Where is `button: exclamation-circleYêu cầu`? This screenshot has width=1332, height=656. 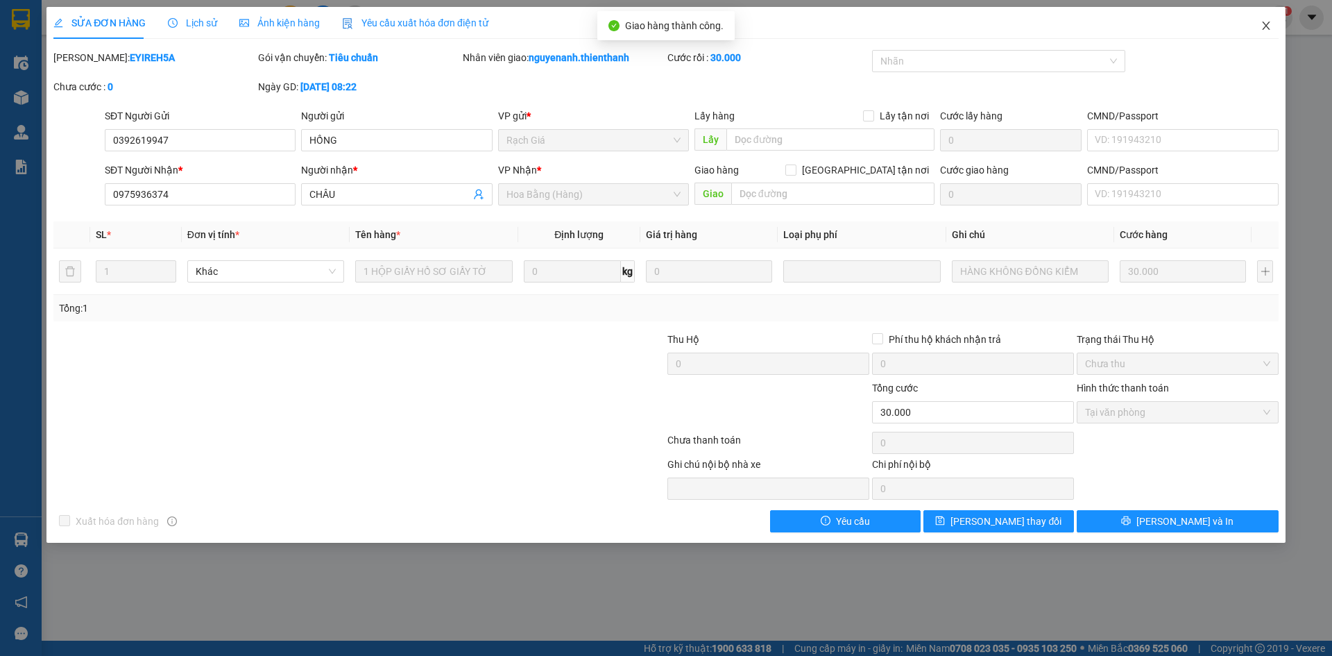
button: exclamation-circleYêu cầu is located at coordinates (845, 521).